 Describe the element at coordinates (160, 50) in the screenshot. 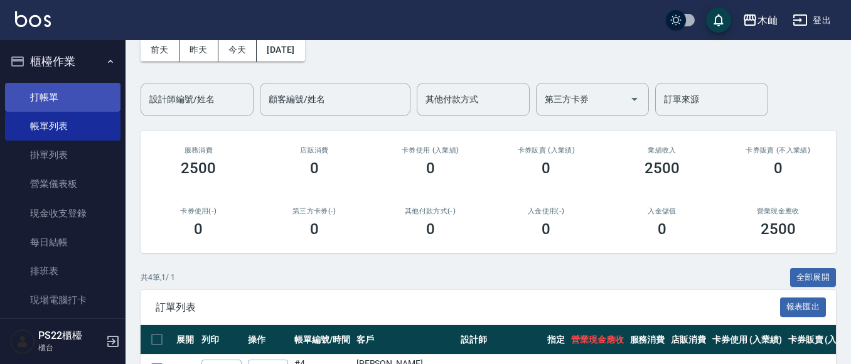

I see `button: 前天` at that location.